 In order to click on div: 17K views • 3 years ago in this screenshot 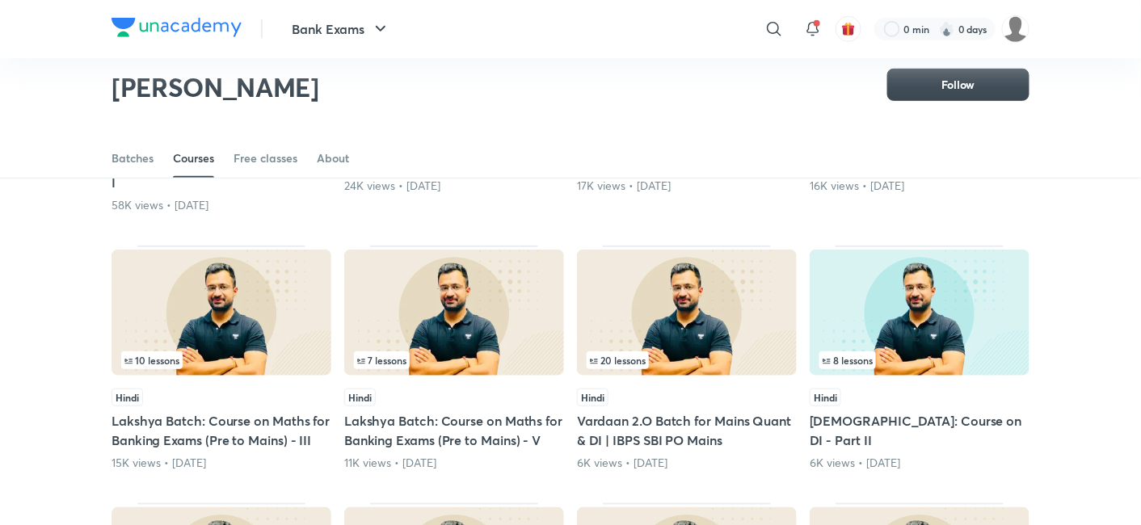, I will do `click(687, 186)`.